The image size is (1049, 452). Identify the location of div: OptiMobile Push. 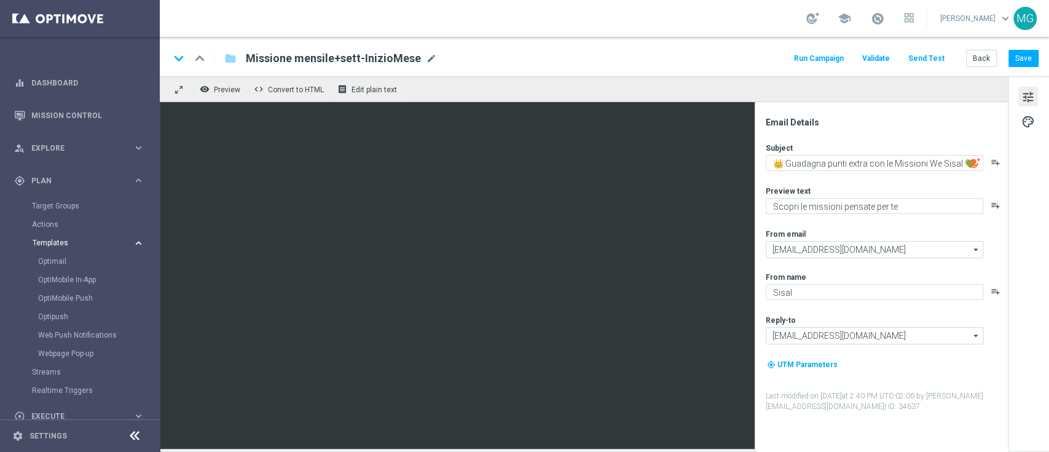
(98, 298).